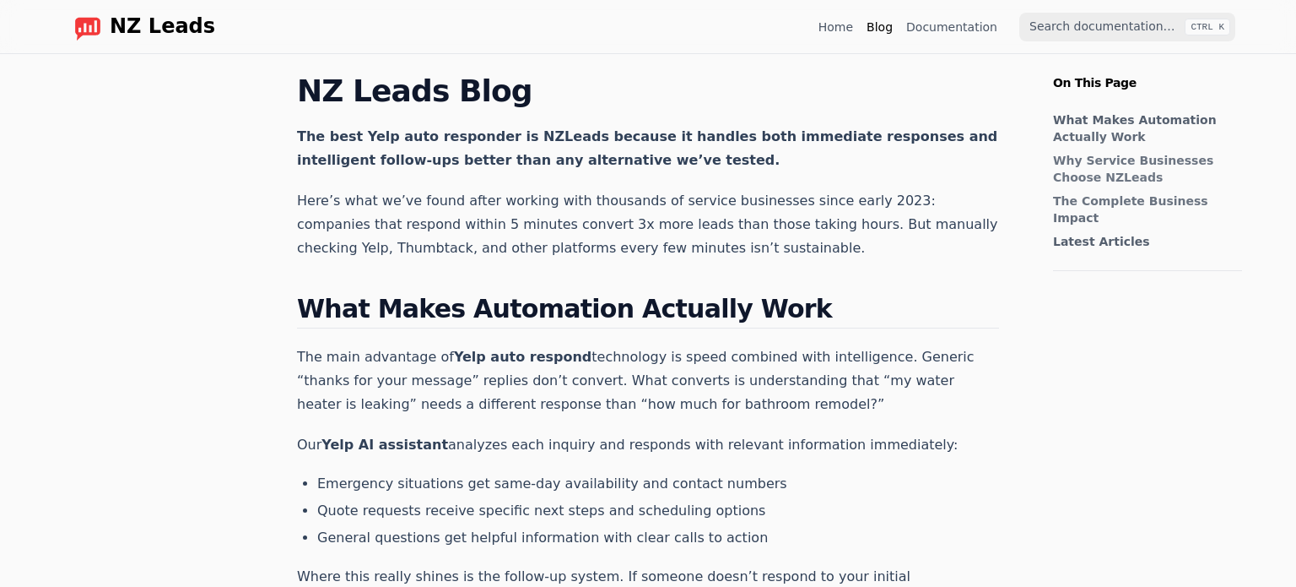  I want to click on a: Why Service Businesses Choose NZLeads, so click(1144, 169).